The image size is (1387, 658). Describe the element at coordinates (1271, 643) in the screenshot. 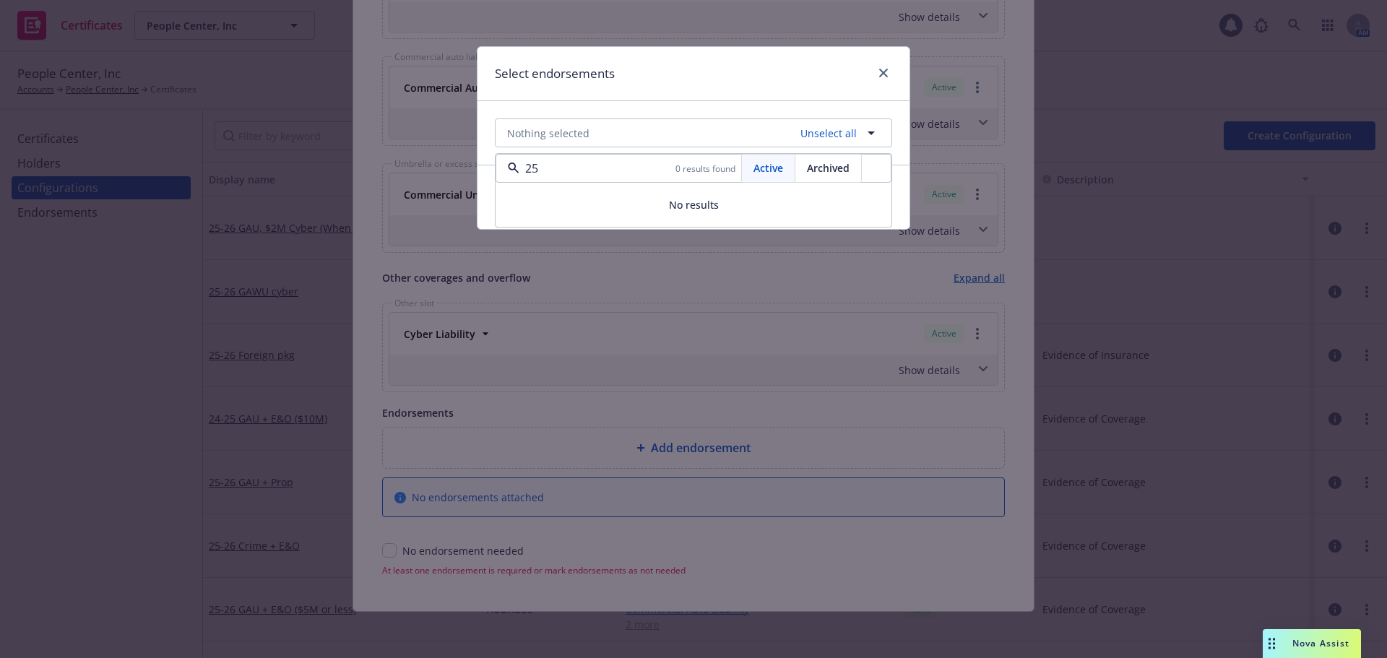

I see `div: Drag to move` at that location.